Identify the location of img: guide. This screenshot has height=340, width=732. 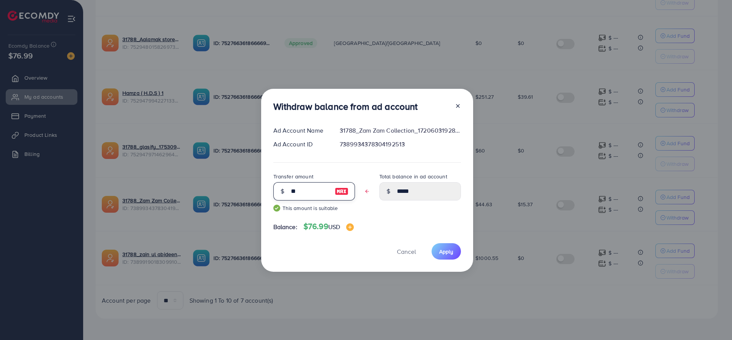
(277, 208).